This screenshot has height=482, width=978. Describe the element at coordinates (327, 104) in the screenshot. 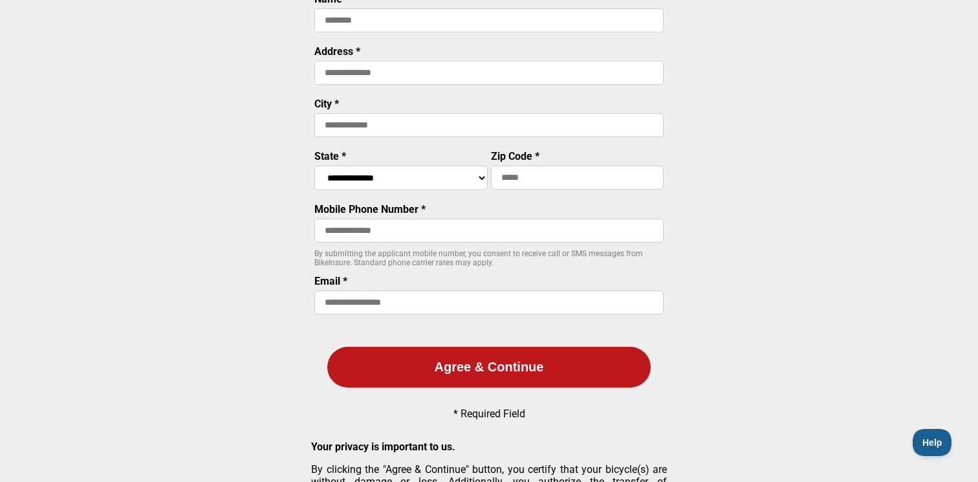

I see `label: City *` at that location.